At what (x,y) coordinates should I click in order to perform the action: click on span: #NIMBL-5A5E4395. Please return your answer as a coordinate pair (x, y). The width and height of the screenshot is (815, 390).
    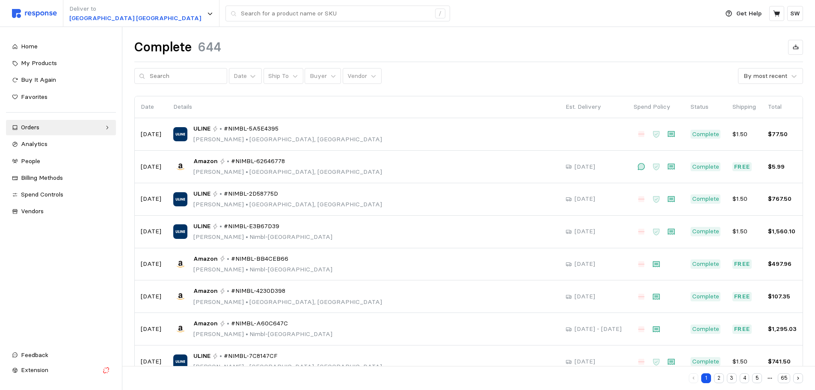
    Looking at the image, I should click on (251, 129).